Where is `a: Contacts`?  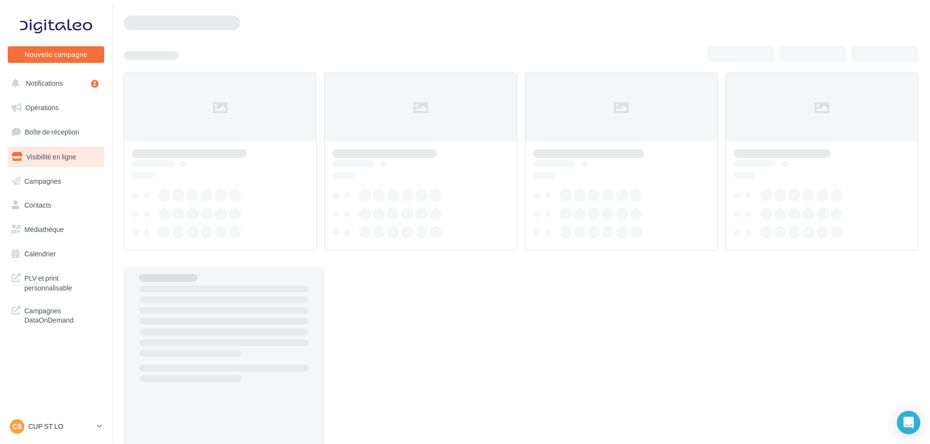 a: Contacts is located at coordinates (56, 205).